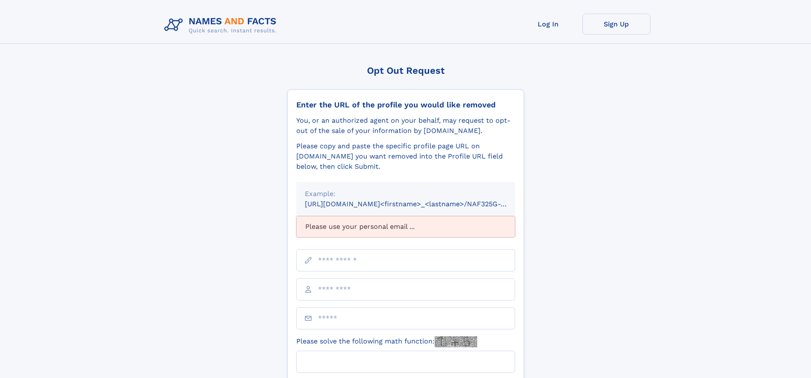  I want to click on a: Sign Up, so click(616, 24).